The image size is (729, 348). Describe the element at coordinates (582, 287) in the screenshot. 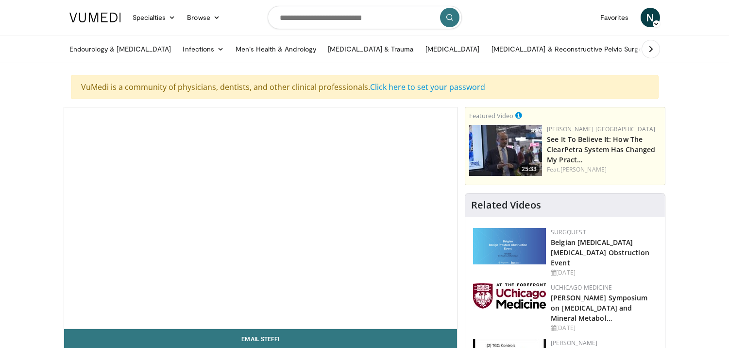

I see `a: UChicago Medicine` at that location.